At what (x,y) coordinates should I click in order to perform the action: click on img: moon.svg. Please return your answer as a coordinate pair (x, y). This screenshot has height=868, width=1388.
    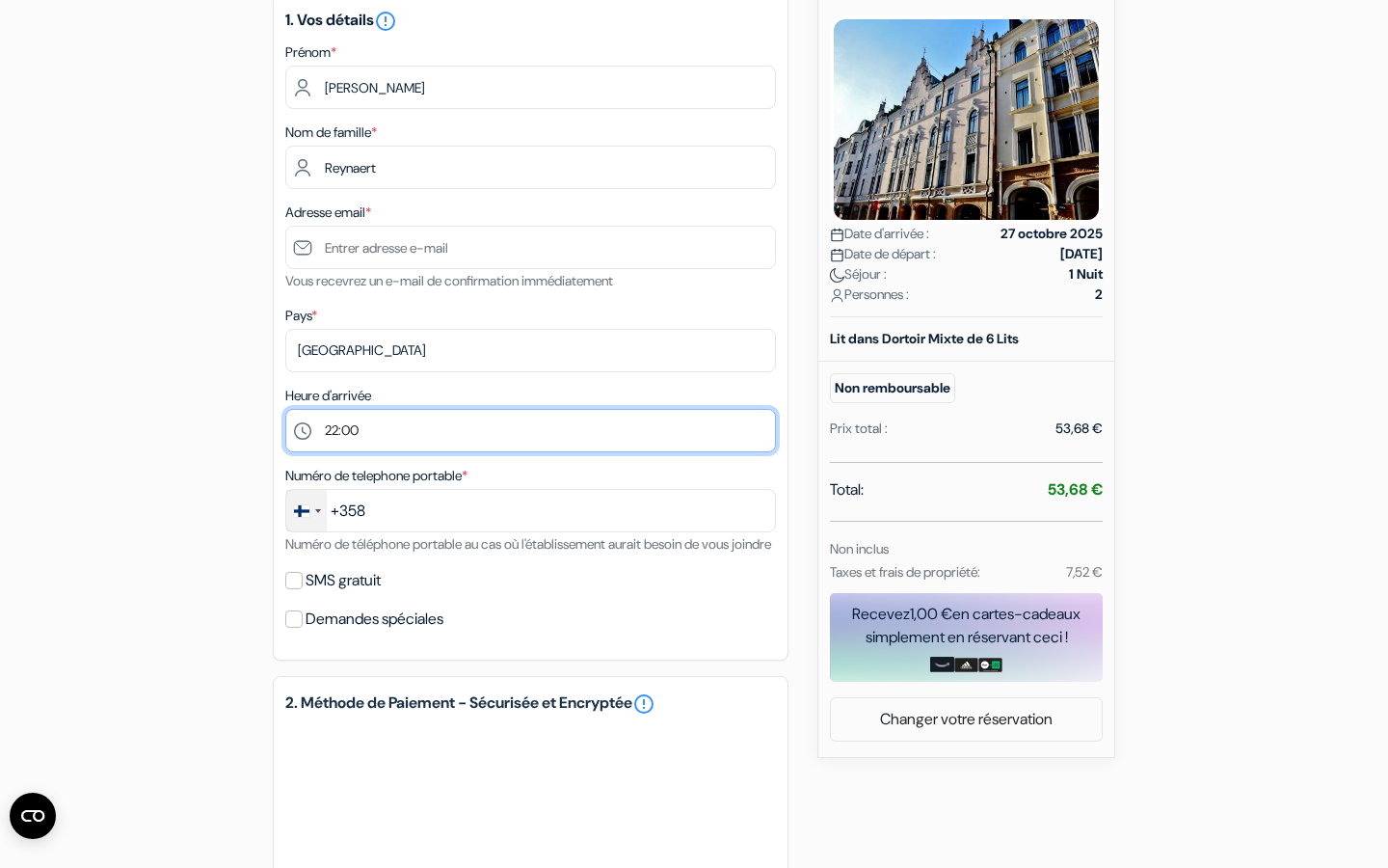
    Looking at the image, I should click on (837, 274).